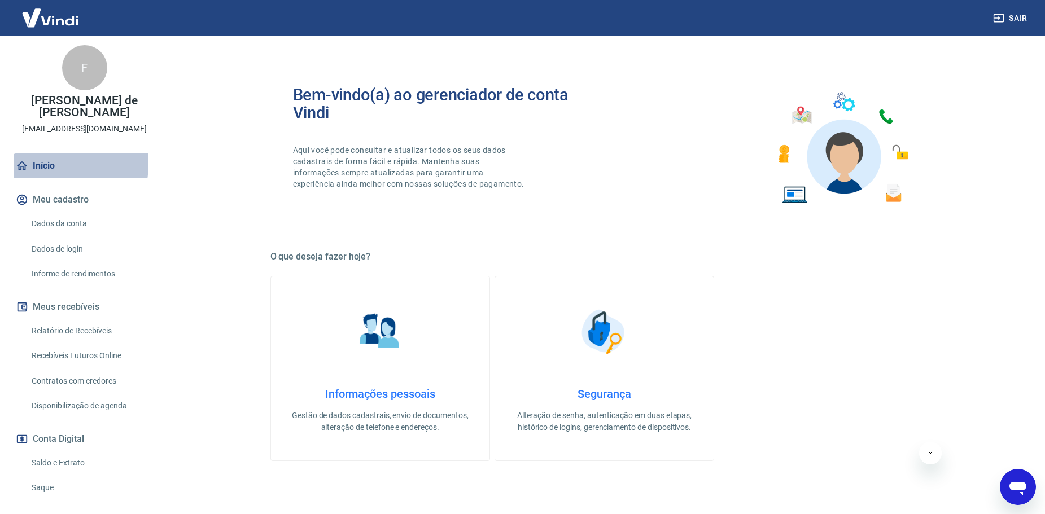 Image resolution: width=1045 pixels, height=514 pixels. I want to click on a: Disponibilização de agenda, so click(91, 406).